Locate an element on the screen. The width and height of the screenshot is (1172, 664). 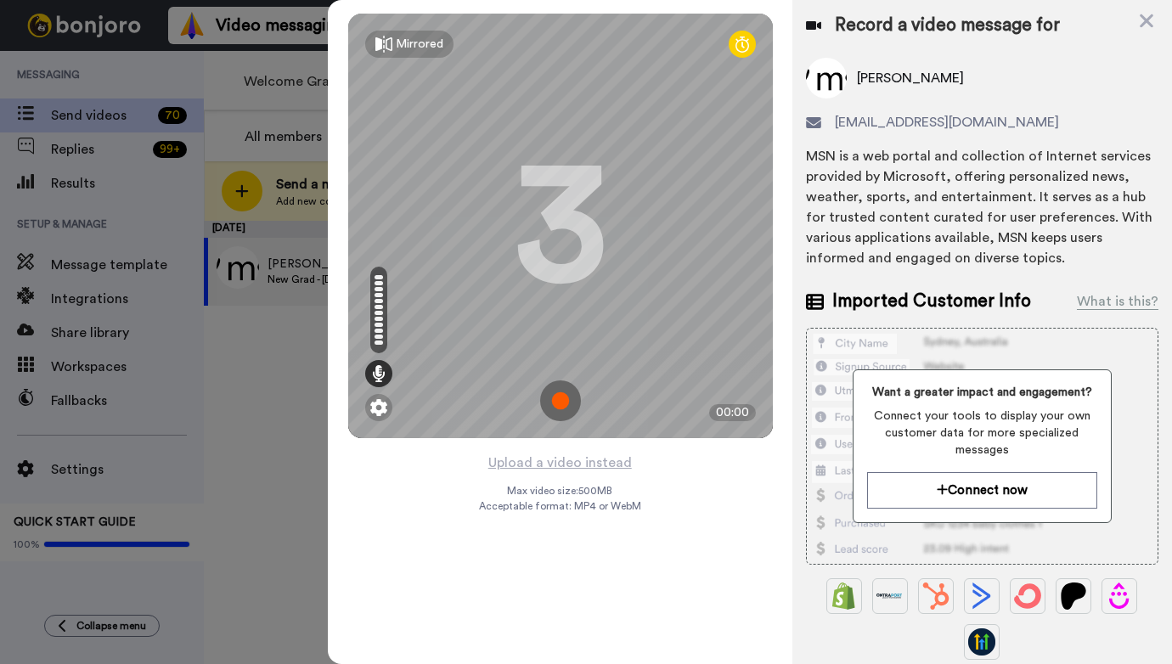
img: Patreon is located at coordinates (1074, 596).